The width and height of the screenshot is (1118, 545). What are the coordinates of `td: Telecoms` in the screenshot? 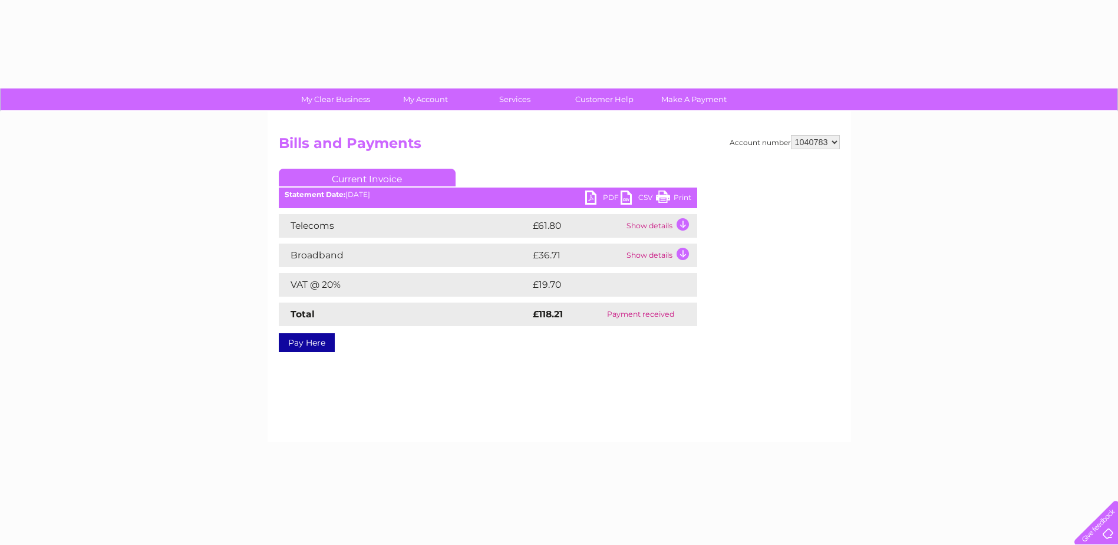 It's located at (404, 226).